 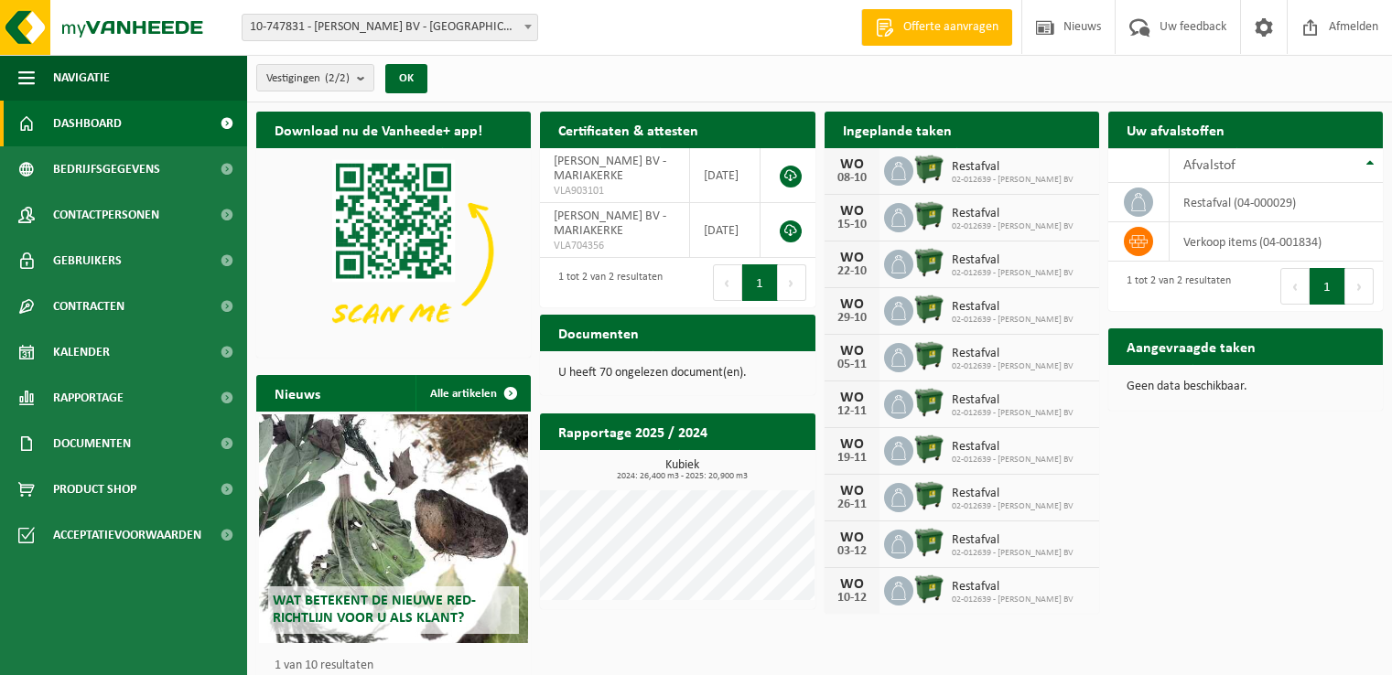 I want to click on td: restafval (04-000029), so click(x=1275, y=202).